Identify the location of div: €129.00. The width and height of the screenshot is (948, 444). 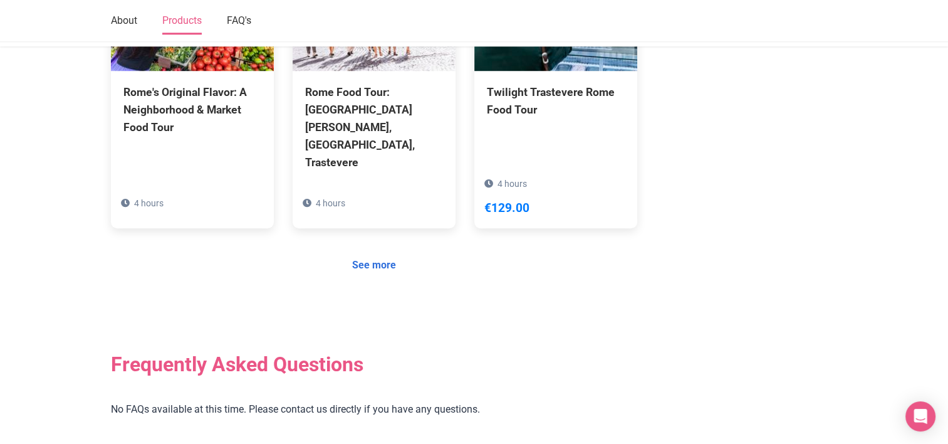
(507, 208).